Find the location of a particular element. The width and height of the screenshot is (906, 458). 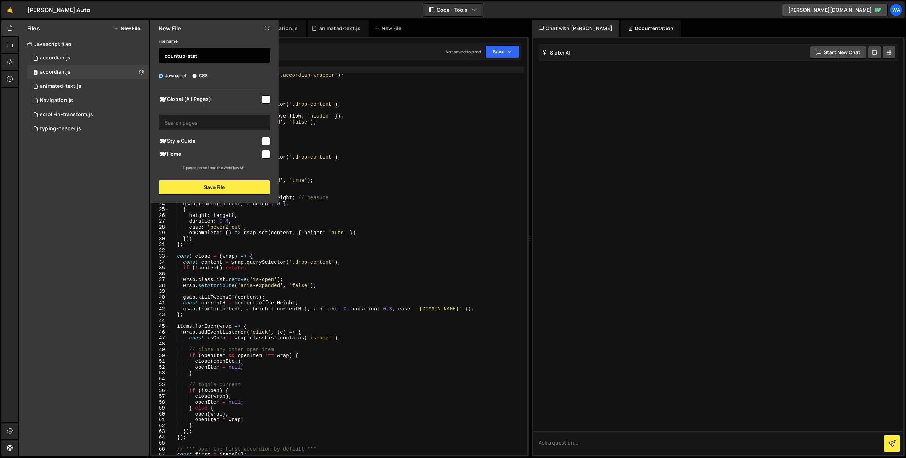

div: typing-header.js is located at coordinates (61, 129).